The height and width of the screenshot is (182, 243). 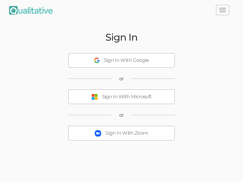 What do you see at coordinates (127, 97) in the screenshot?
I see `div: Sign In With Microsoft` at bounding box center [127, 97].